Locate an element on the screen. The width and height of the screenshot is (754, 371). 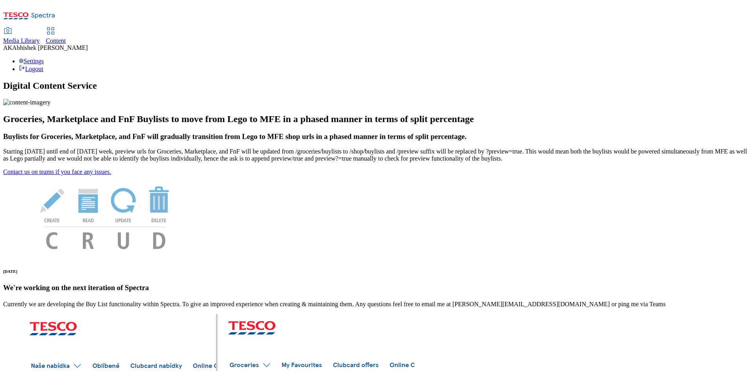
h3: Buylists for Groceries, Marketplace, and FnF will gradually transition from Lego to MFE shop urls... is located at coordinates (377, 137).